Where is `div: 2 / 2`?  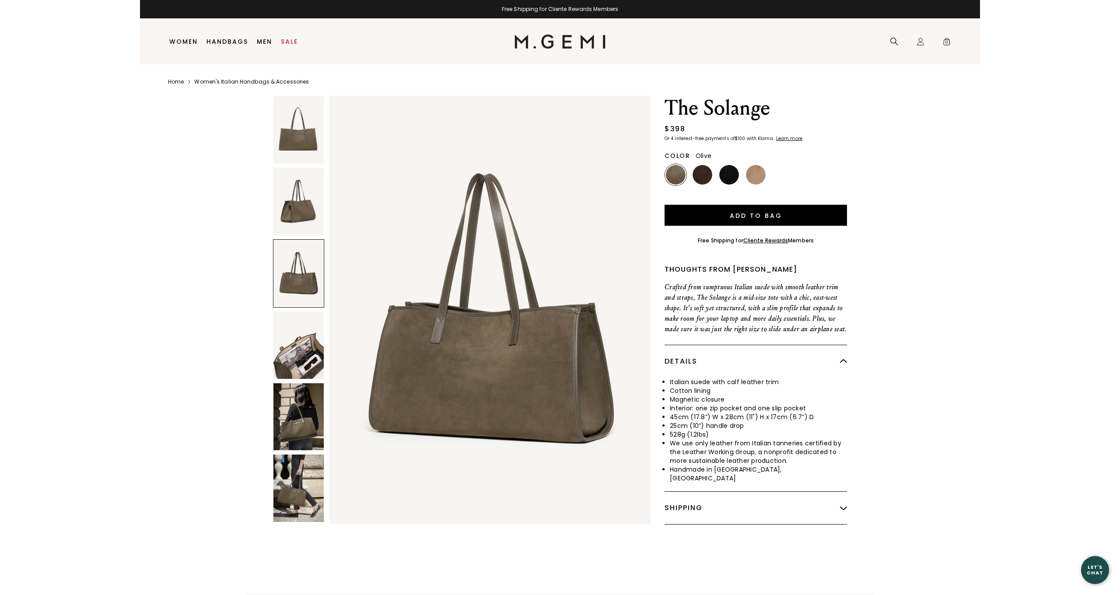
div: 2 / 2 is located at coordinates (560, 9).